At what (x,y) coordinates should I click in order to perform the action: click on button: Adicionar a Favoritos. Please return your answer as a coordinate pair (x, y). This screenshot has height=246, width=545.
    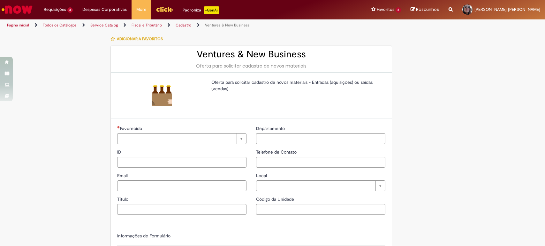
    Looking at the image, I should click on (138, 39).